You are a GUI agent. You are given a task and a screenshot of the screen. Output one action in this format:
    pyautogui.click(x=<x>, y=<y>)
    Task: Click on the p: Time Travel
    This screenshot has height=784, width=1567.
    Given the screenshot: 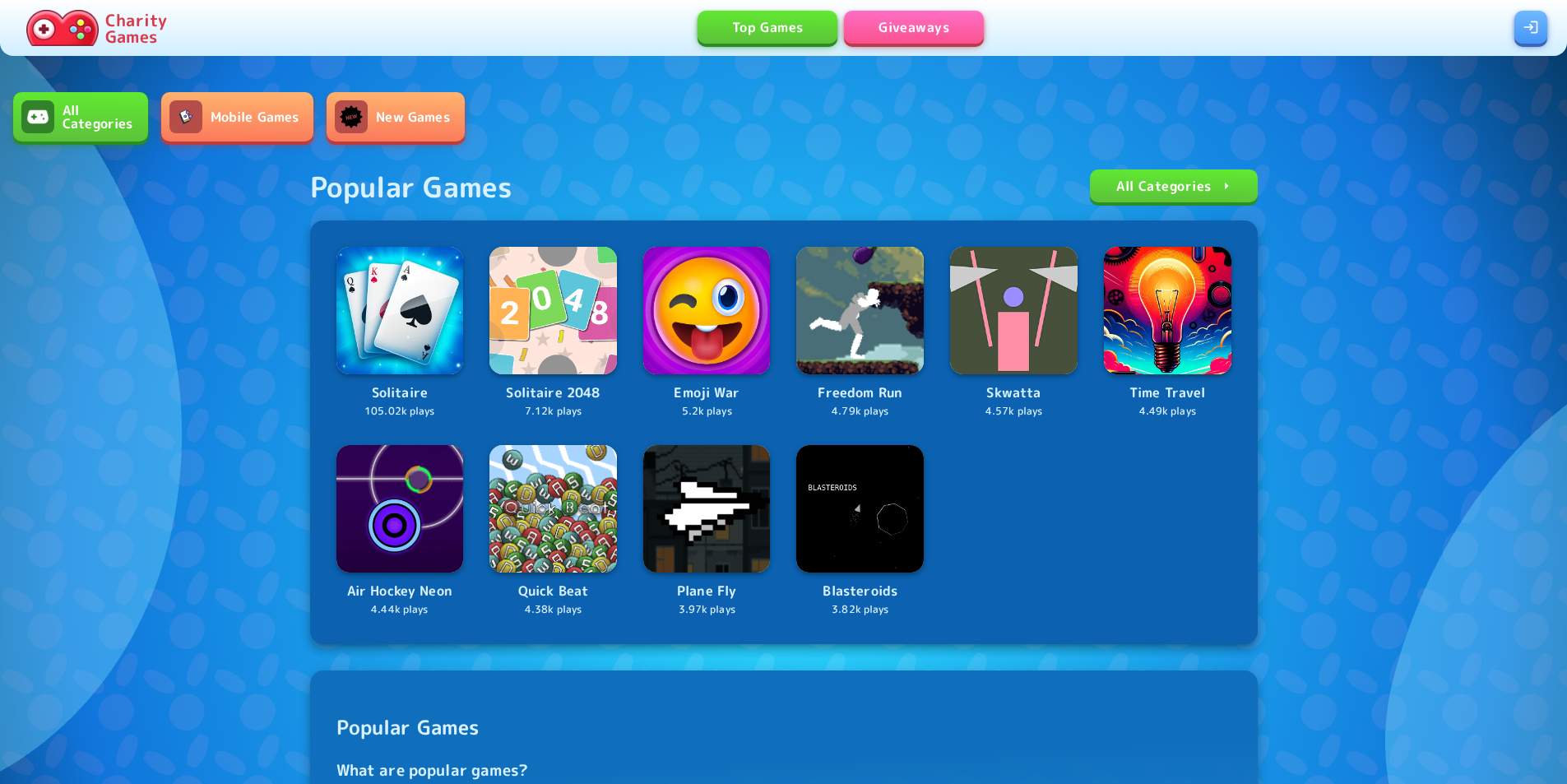 What is the action you would take?
    pyautogui.click(x=1167, y=393)
    